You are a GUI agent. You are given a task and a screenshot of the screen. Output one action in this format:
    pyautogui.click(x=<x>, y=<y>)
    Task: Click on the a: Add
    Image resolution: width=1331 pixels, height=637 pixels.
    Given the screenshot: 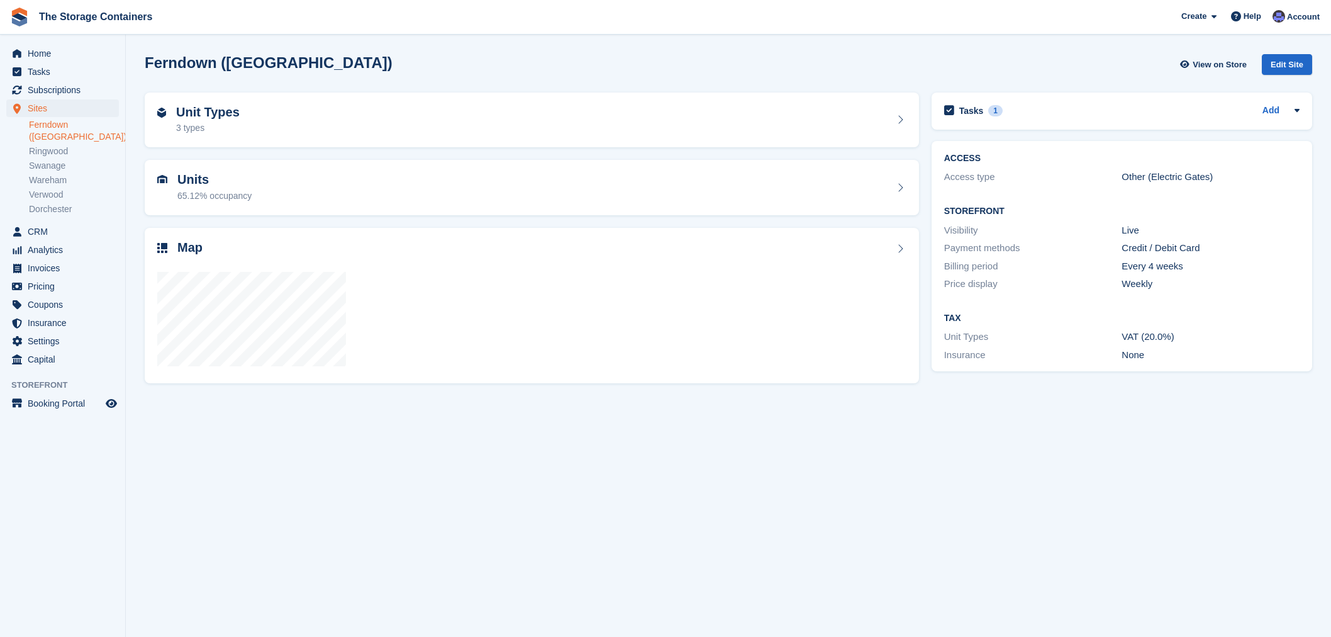 What is the action you would take?
    pyautogui.click(x=1271, y=111)
    